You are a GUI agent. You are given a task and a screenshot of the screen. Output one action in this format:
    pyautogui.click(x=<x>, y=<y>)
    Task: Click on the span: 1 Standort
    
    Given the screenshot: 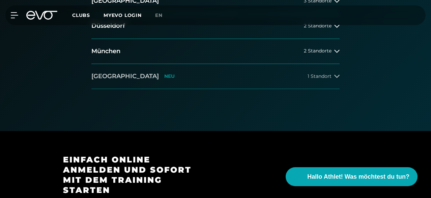 What is the action you would take?
    pyautogui.click(x=320, y=76)
    